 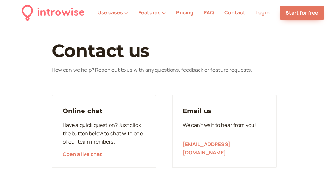 What do you see at coordinates (104, 134) in the screenshot?
I see `p: Have a quick question? Just click the button below to chat with one of our team members.` at bounding box center [104, 134].